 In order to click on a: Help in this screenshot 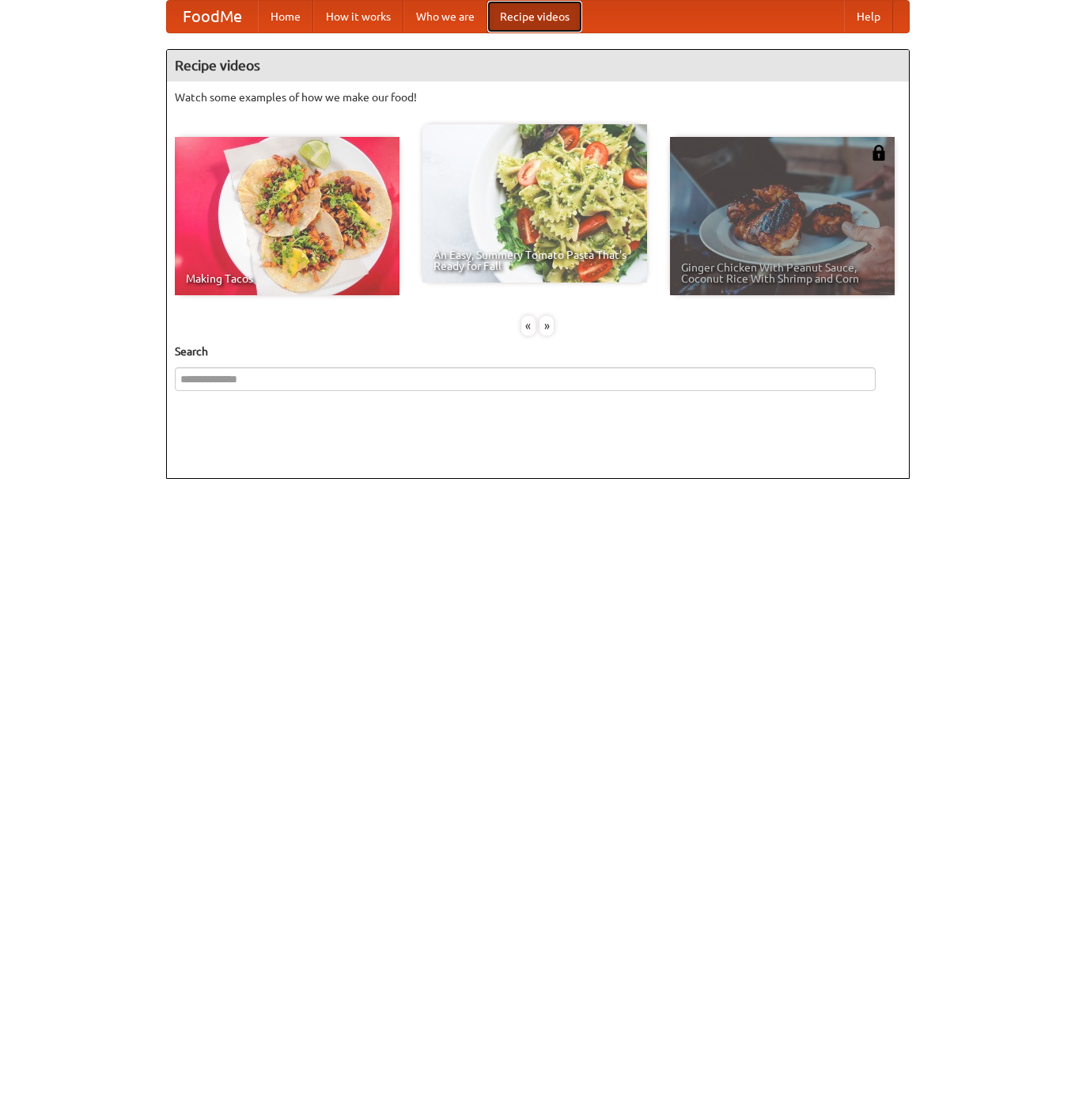, I will do `click(869, 16)`.